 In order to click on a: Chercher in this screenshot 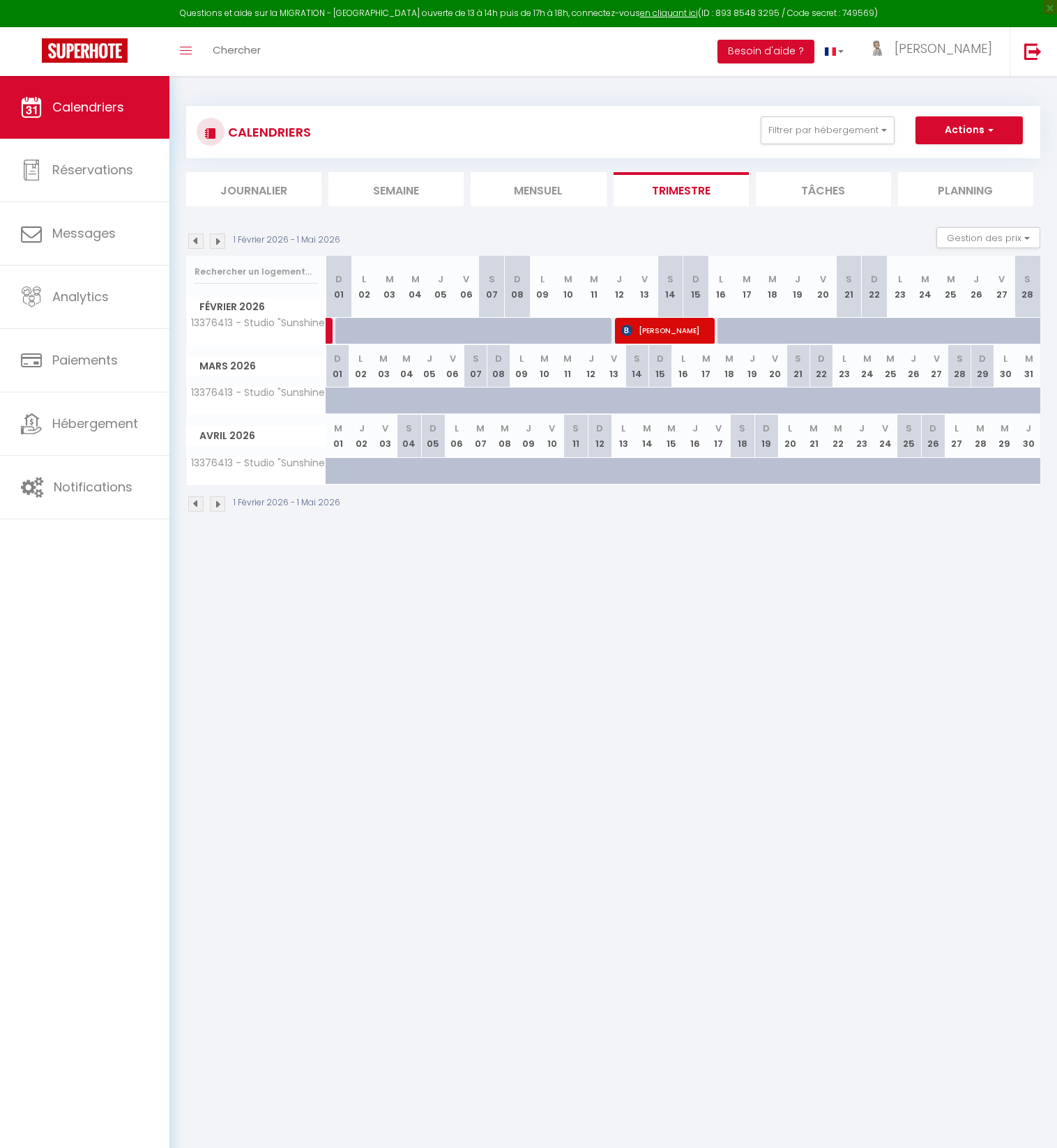, I will do `click(236, 52)`.